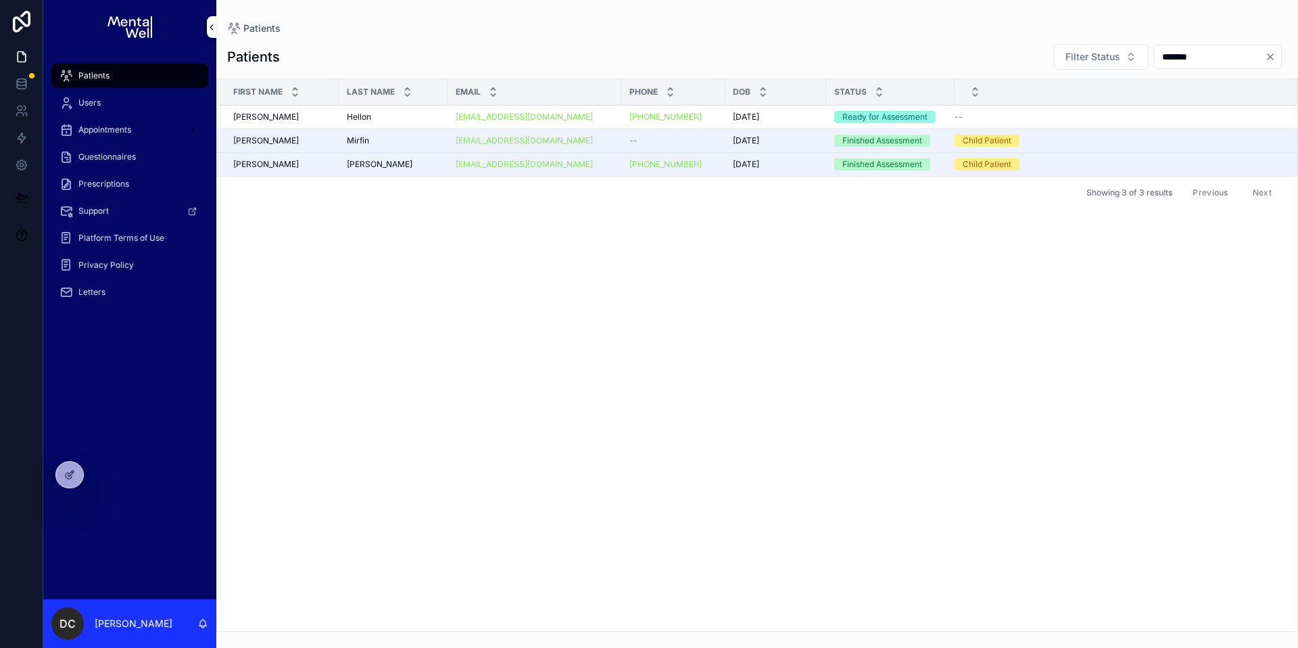 The image size is (1298, 648). Describe the element at coordinates (106, 265) in the screenshot. I see `span: Privacy Policy` at that location.